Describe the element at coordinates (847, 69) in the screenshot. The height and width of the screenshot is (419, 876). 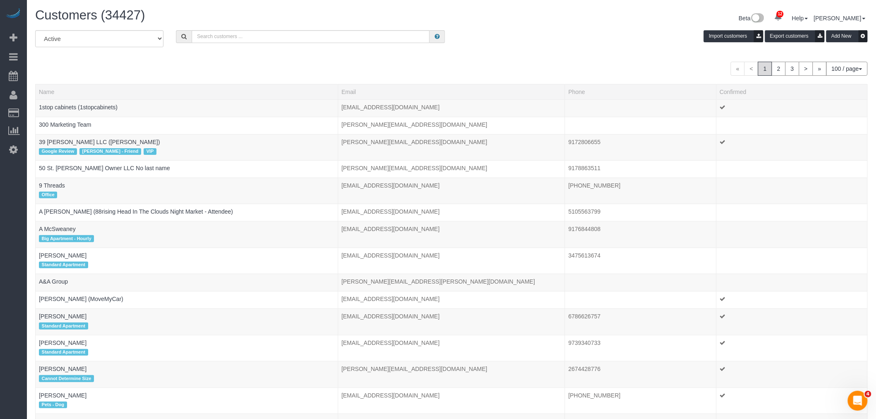
I see `button: 100 / page` at that location.